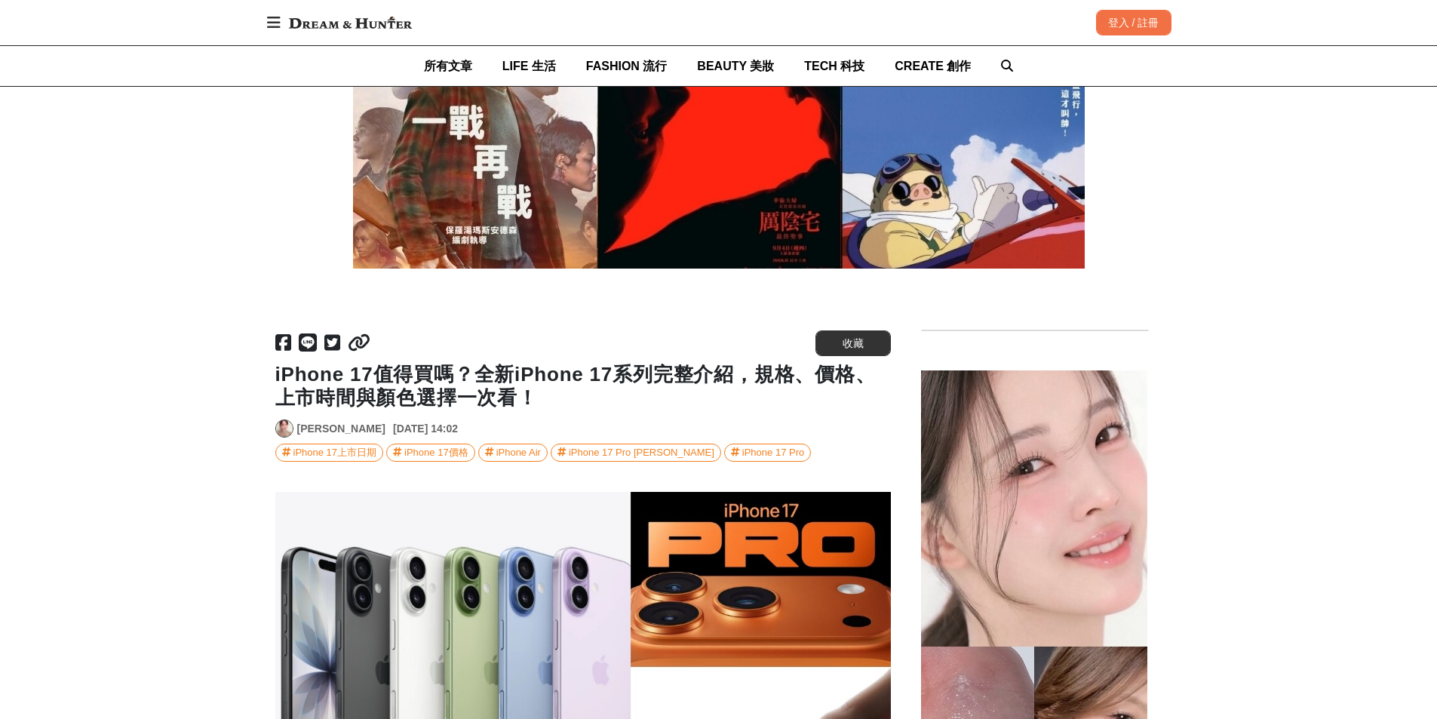 The width and height of the screenshot is (1437, 719). Describe the element at coordinates (436, 453) in the screenshot. I see `div: iPhone 17價格` at that location.